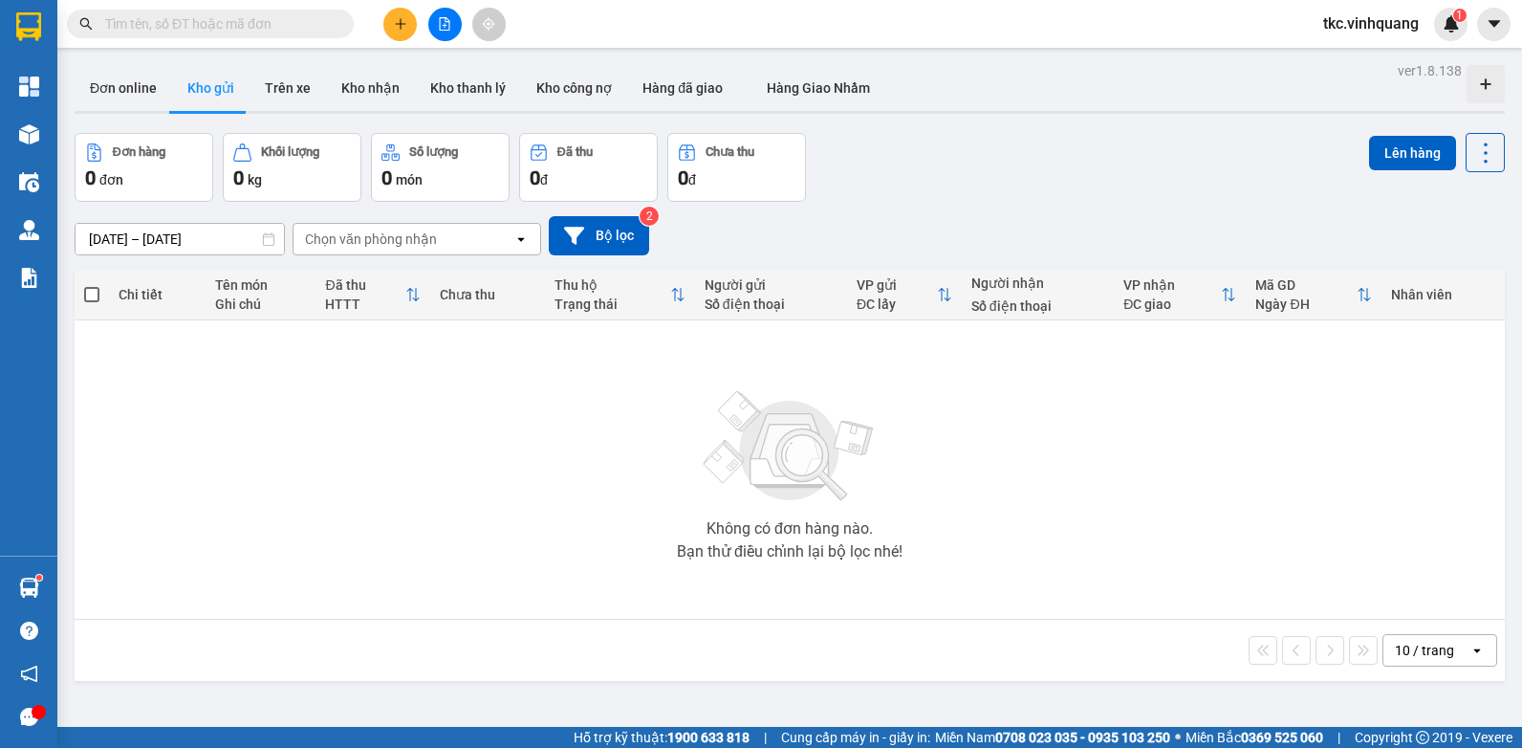  What do you see at coordinates (736, 167) in the screenshot?
I see `button: Chưa thu0đ` at bounding box center [736, 167].